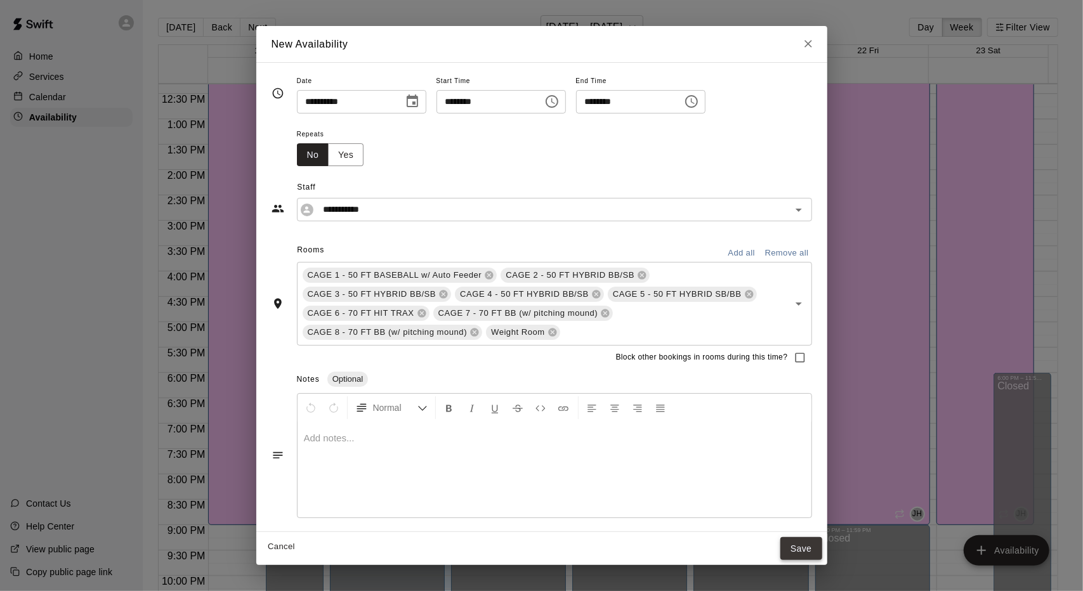  Describe the element at coordinates (372, 294) in the screenshot. I see `span: CAGE 3 - 50 FT HYBRID BB/SB` at that location.